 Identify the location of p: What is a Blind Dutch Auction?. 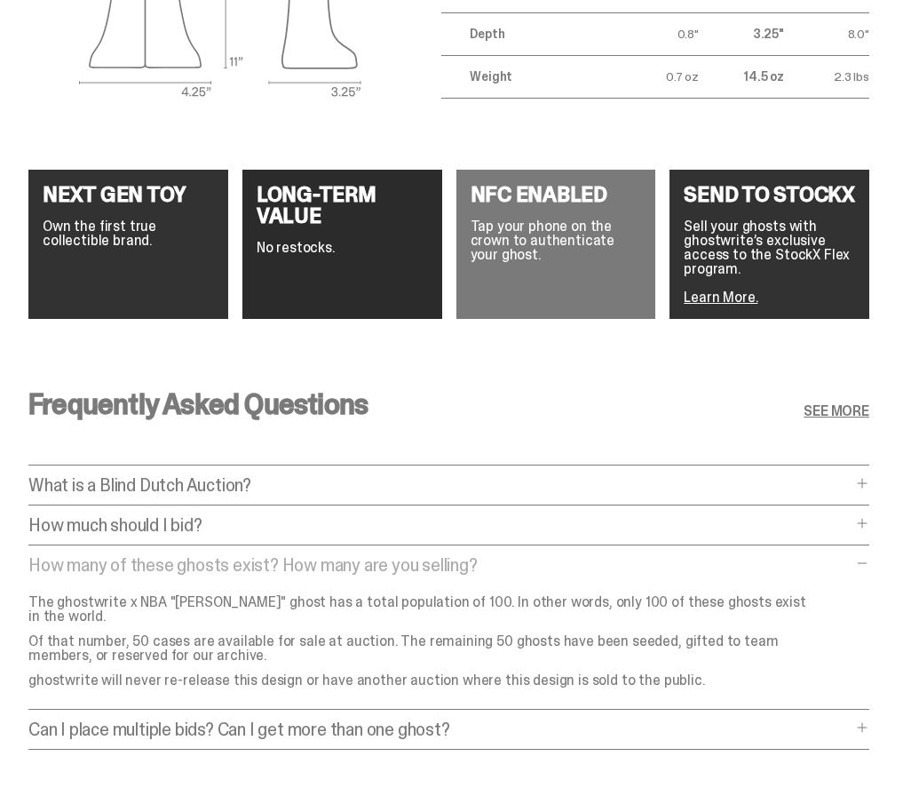
(439, 485).